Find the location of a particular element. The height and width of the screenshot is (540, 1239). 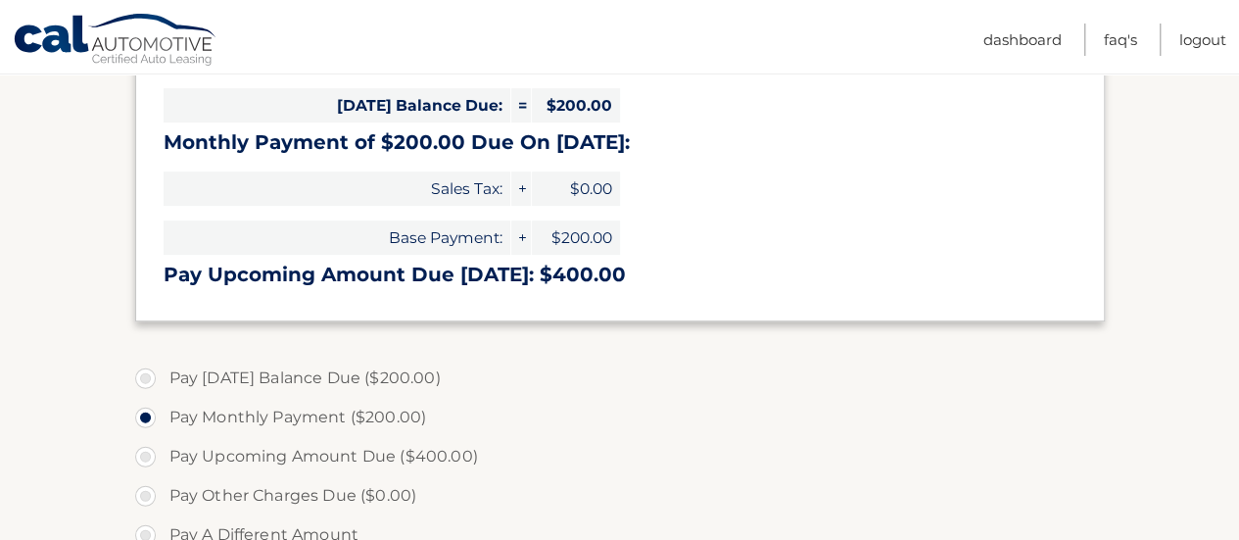

span: Base Payment: is located at coordinates (337, 237).